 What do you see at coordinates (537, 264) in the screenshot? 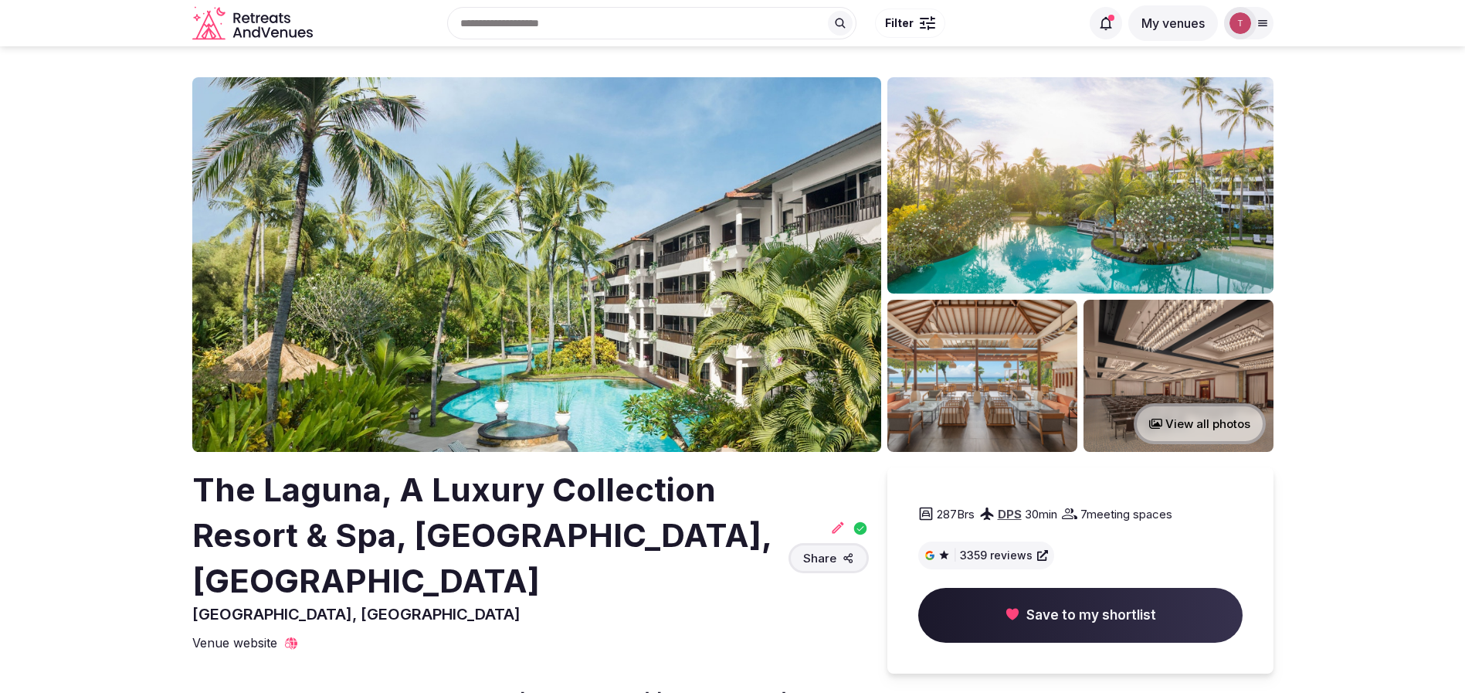
I see `img: Venue cover photo` at bounding box center [537, 264].